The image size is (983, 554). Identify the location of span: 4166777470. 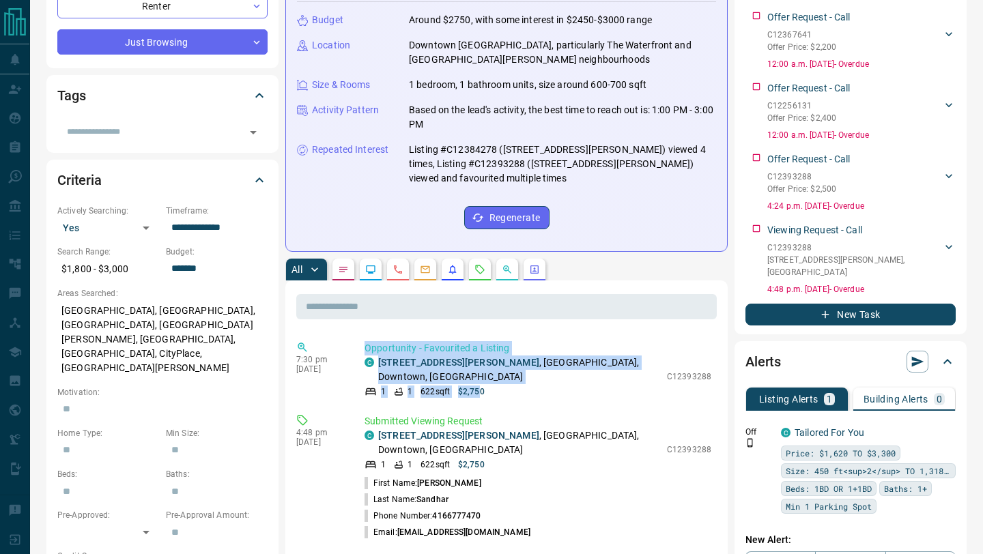
(456, 516).